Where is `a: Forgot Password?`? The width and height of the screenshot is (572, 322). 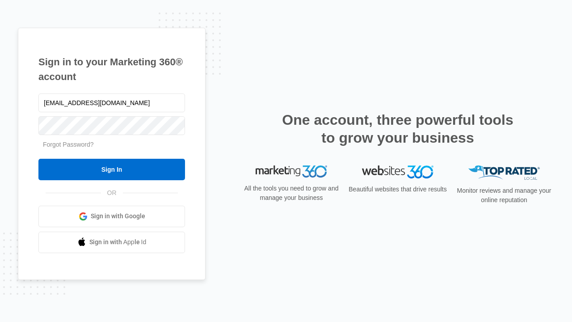 a: Forgot Password? is located at coordinates (68, 144).